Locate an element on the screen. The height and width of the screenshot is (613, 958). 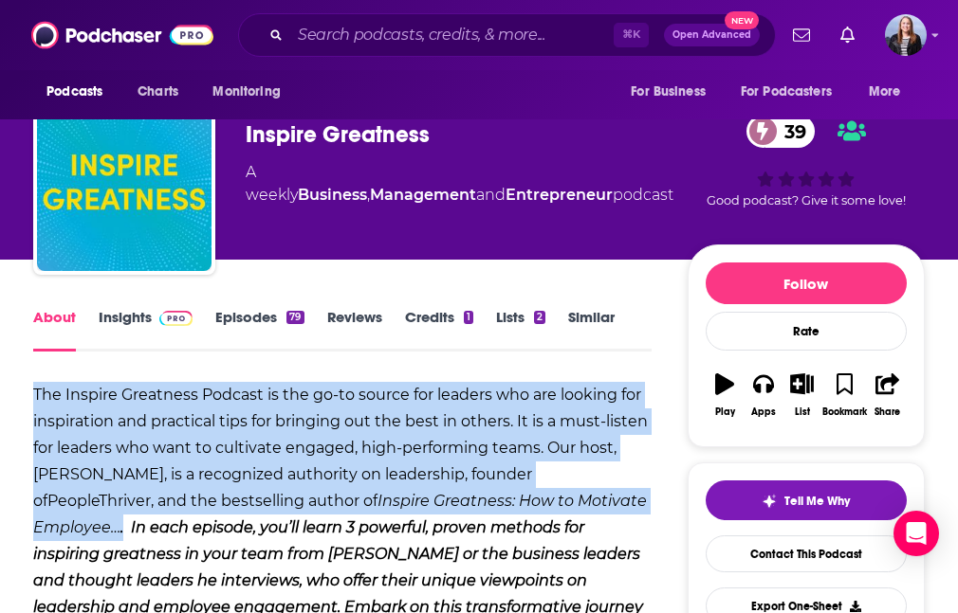
span: For Podcasters is located at coordinates (786, 92).